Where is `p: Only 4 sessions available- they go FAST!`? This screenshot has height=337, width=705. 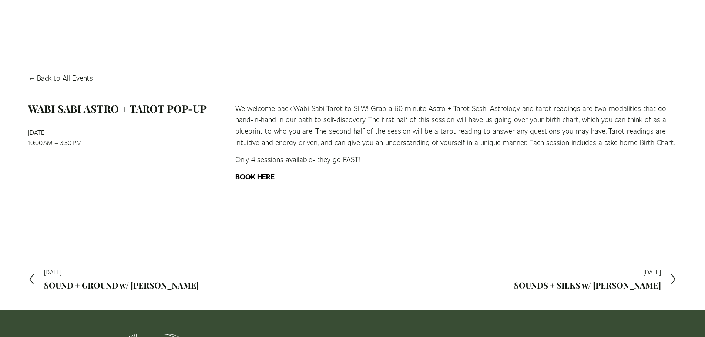 p: Only 4 sessions available- they go FAST! is located at coordinates (456, 159).